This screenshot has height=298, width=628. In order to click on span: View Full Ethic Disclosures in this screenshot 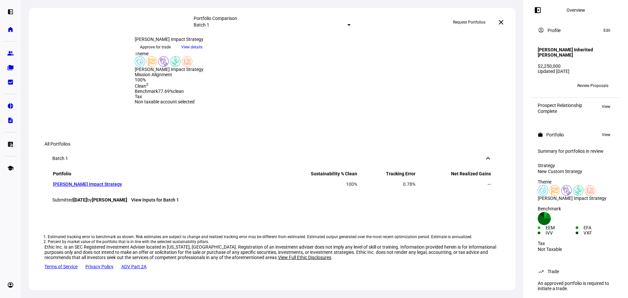, I will do `click(304, 257)`.